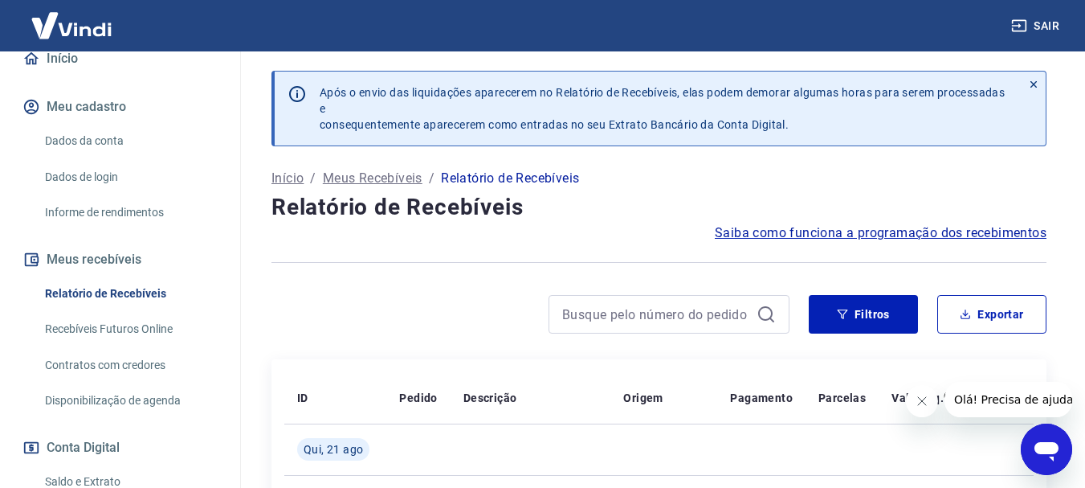 The image size is (1085, 488). I want to click on a: Relatório de Recebíveis, so click(129, 293).